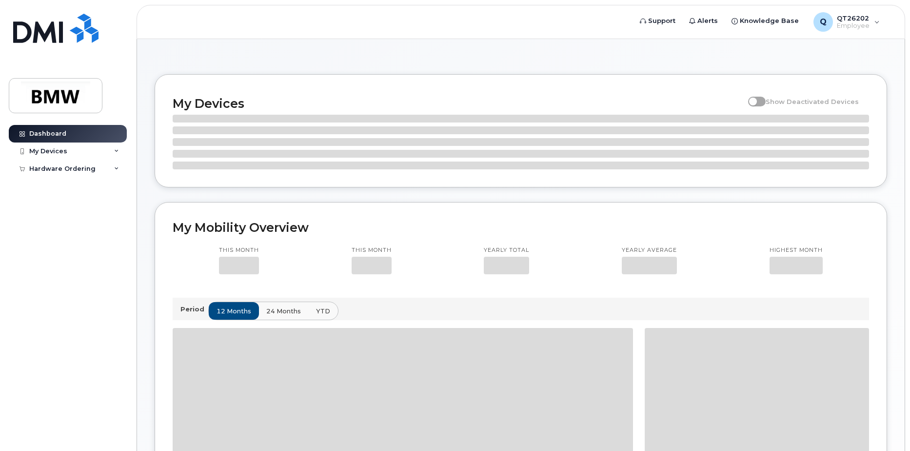 This screenshot has width=910, height=451. Describe the element at coordinates (458, 103) in the screenshot. I see `h2: My Devices` at that location.